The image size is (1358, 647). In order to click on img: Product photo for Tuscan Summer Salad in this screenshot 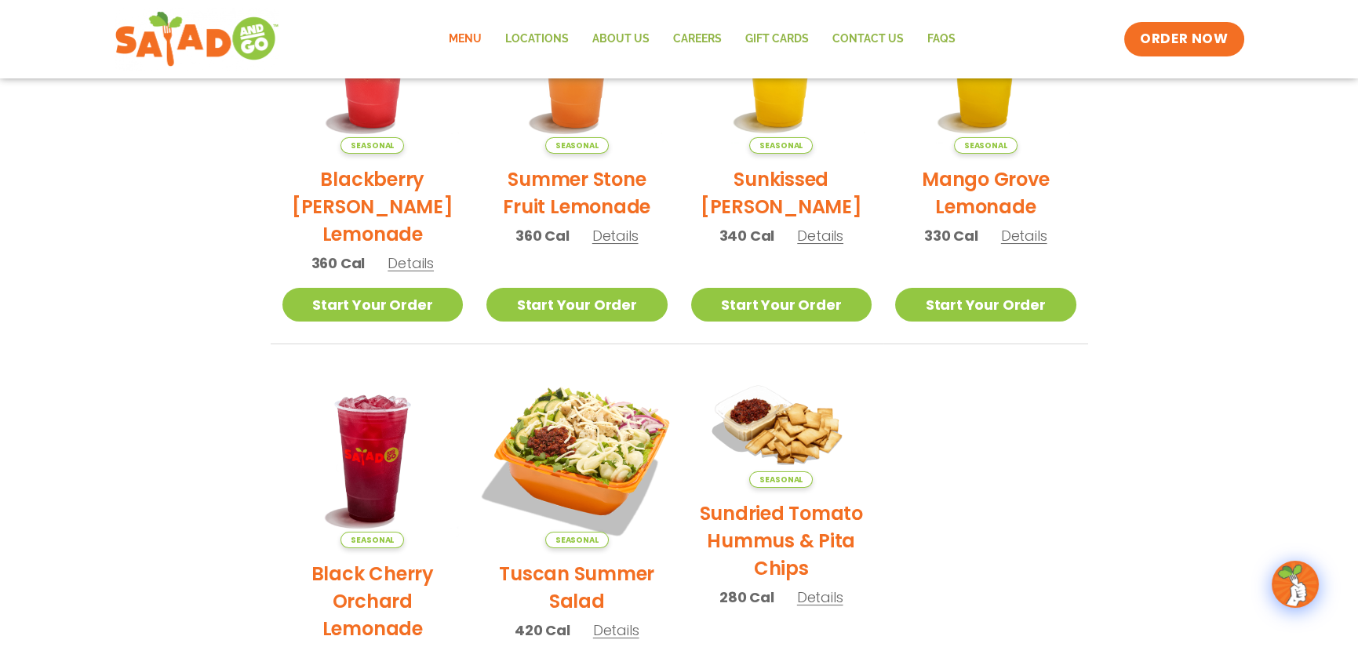, I will do `click(577, 457)`.